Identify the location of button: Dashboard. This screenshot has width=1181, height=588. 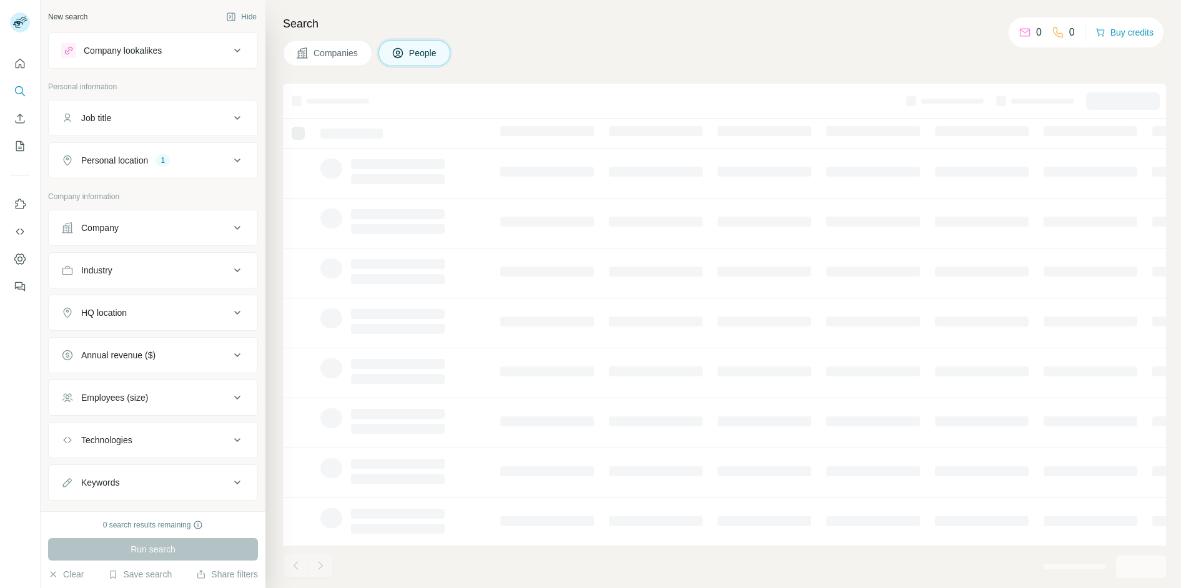
(20, 259).